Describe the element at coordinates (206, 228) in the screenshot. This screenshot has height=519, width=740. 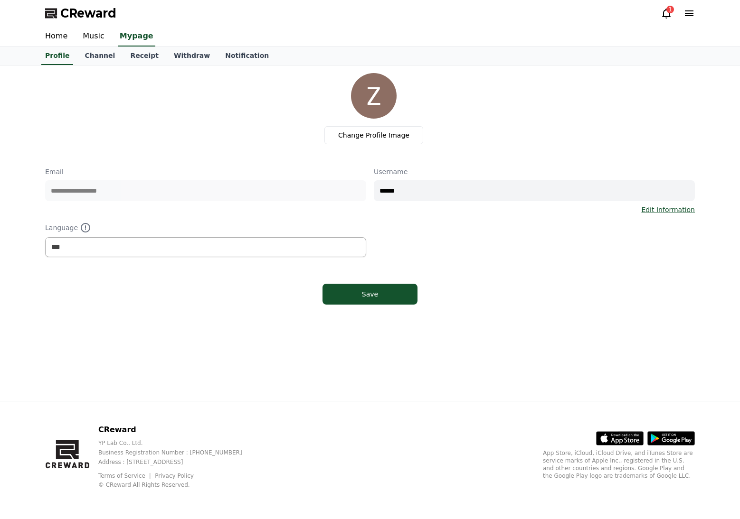
I see `p: Language` at that location.